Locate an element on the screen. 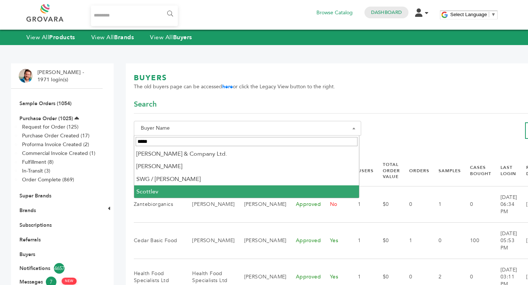 The width and height of the screenshot is (528, 285). a: Browse Catalog is located at coordinates (334, 13).